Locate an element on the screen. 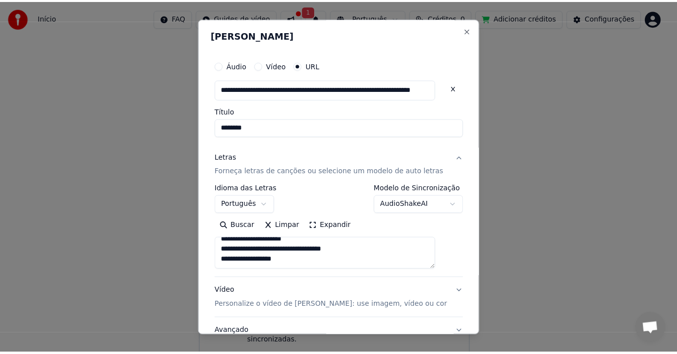  label: Idioma das Letras is located at coordinates (248, 188).